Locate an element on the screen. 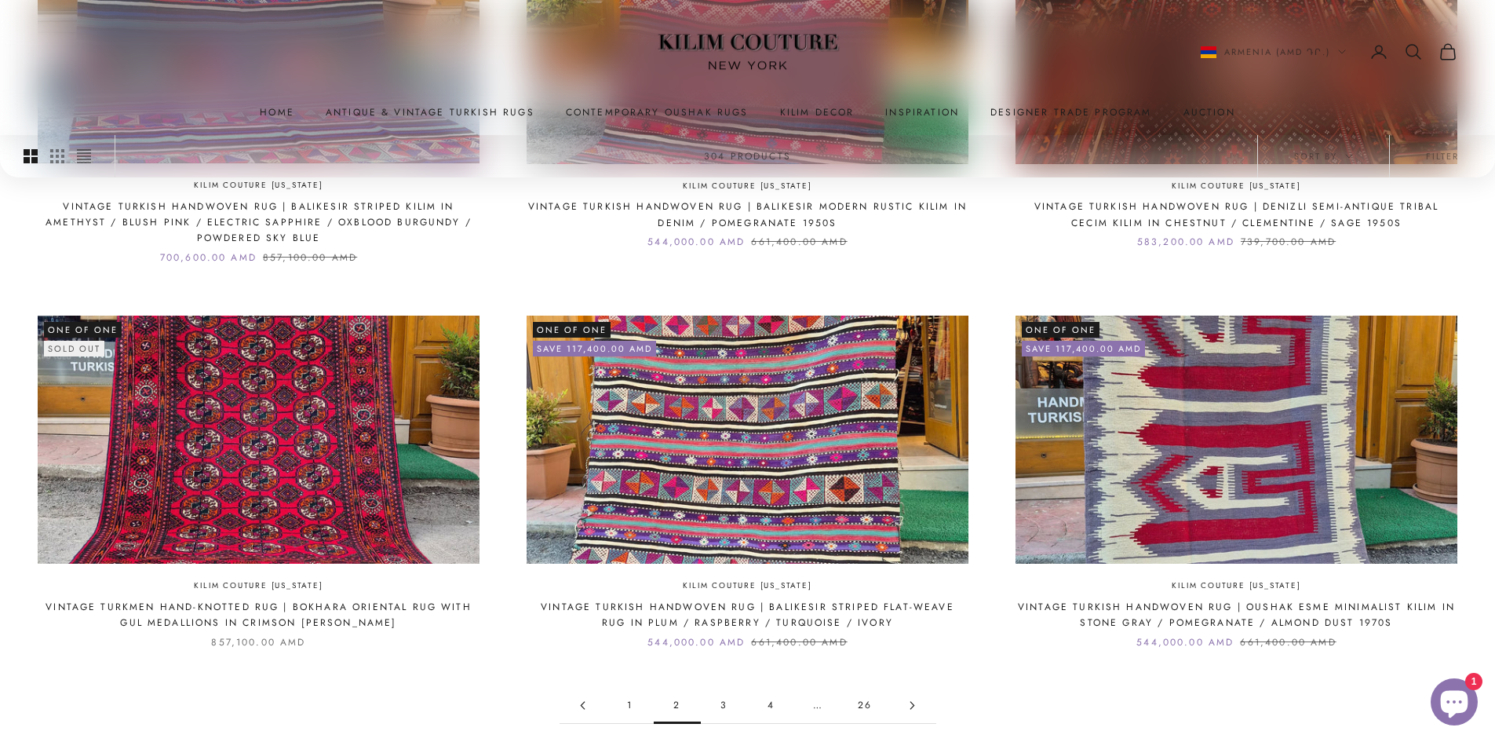  button: Sort by is located at coordinates (1323, 156).